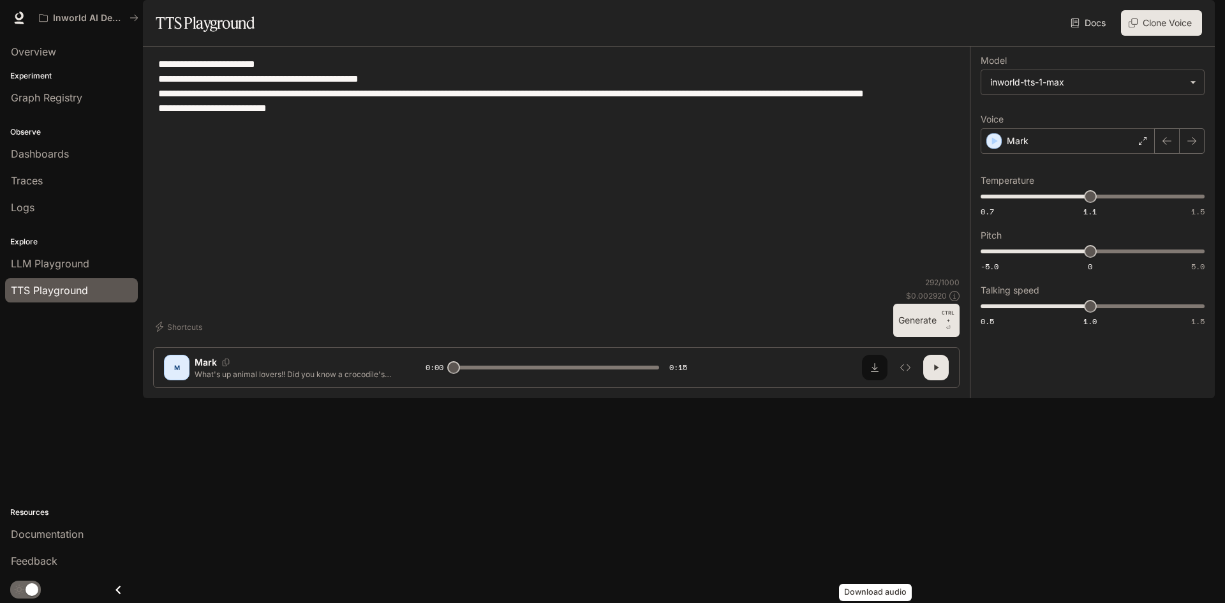 This screenshot has width=1225, height=603. Describe the element at coordinates (990, 266) in the screenshot. I see `span: -5.0` at that location.